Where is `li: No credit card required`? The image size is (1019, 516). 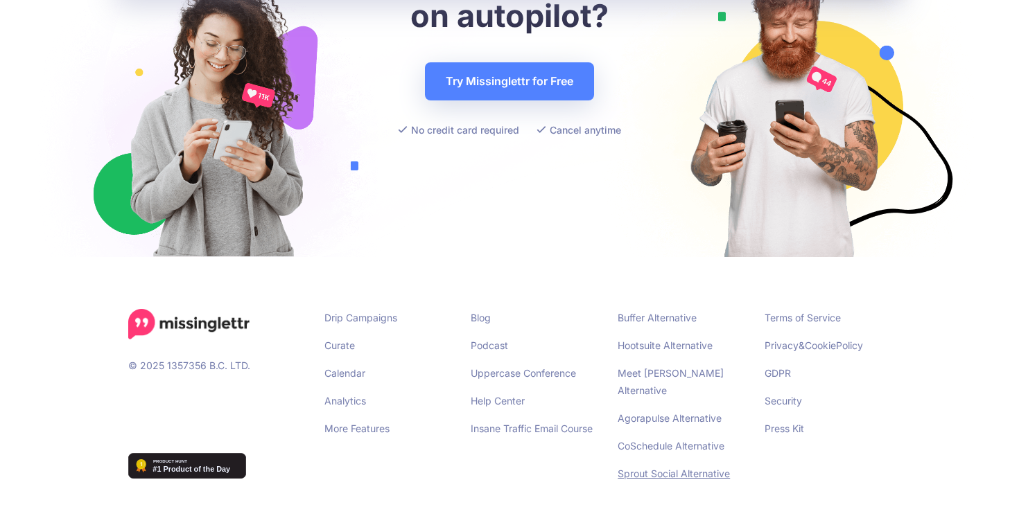 li: No credit card required is located at coordinates (458, 130).